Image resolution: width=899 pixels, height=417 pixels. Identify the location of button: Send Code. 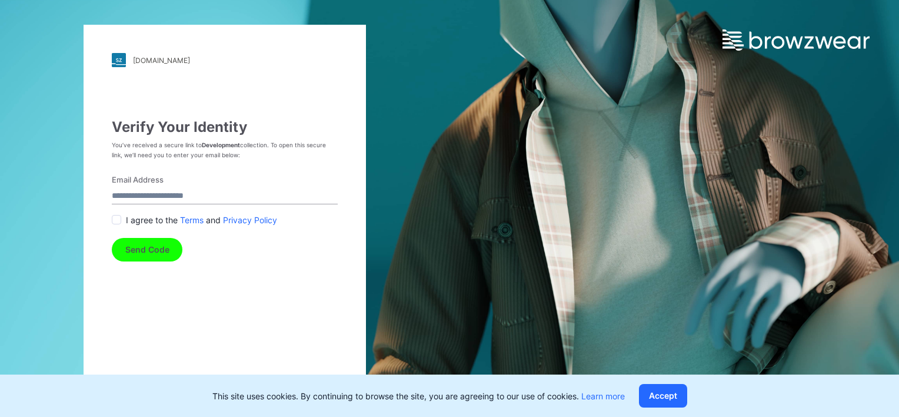
(147, 249).